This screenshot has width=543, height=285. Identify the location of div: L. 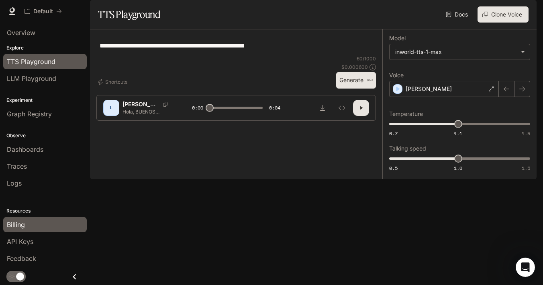
(111, 108).